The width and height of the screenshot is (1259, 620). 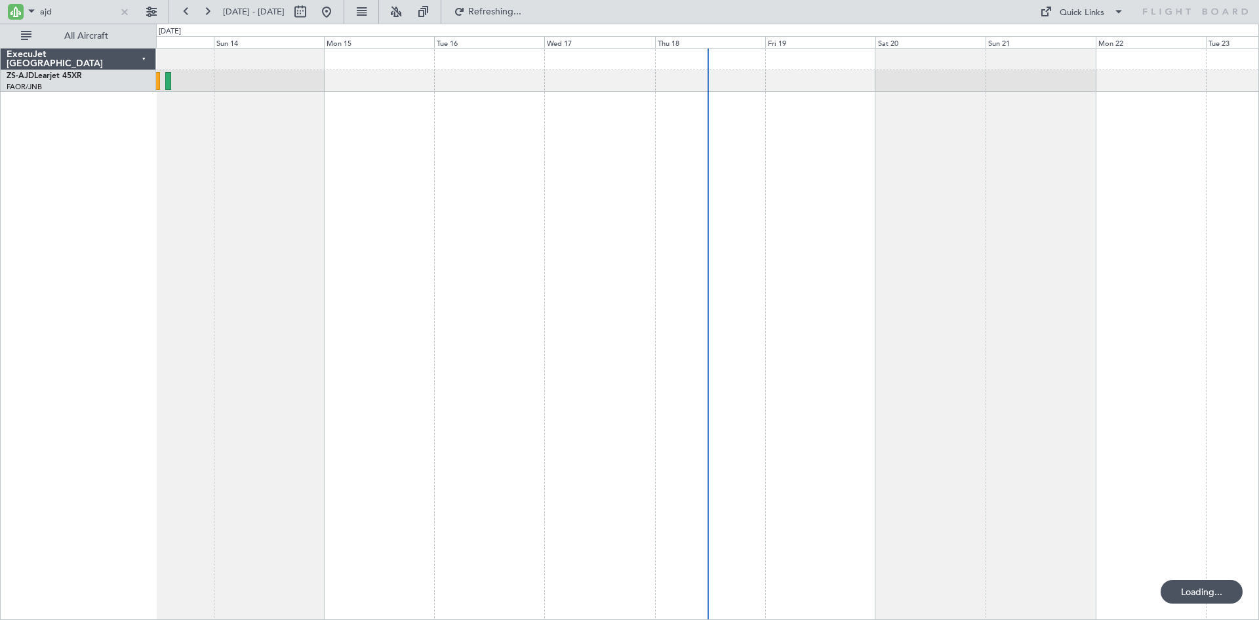 I want to click on div: Fri 19, so click(x=820, y=42).